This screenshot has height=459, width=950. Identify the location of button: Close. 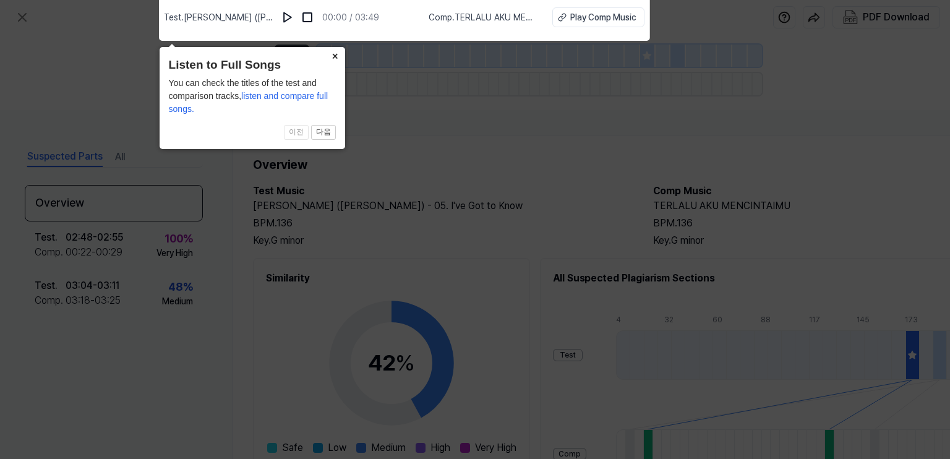
(335, 56).